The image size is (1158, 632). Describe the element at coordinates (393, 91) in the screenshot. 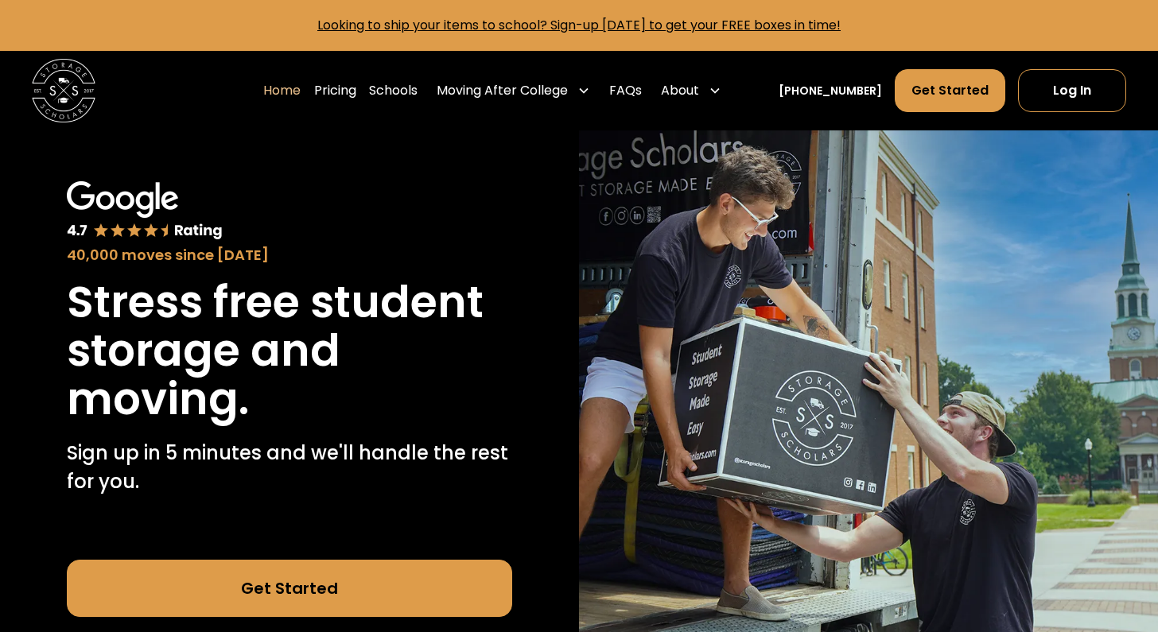

I see `a: Schools` at that location.